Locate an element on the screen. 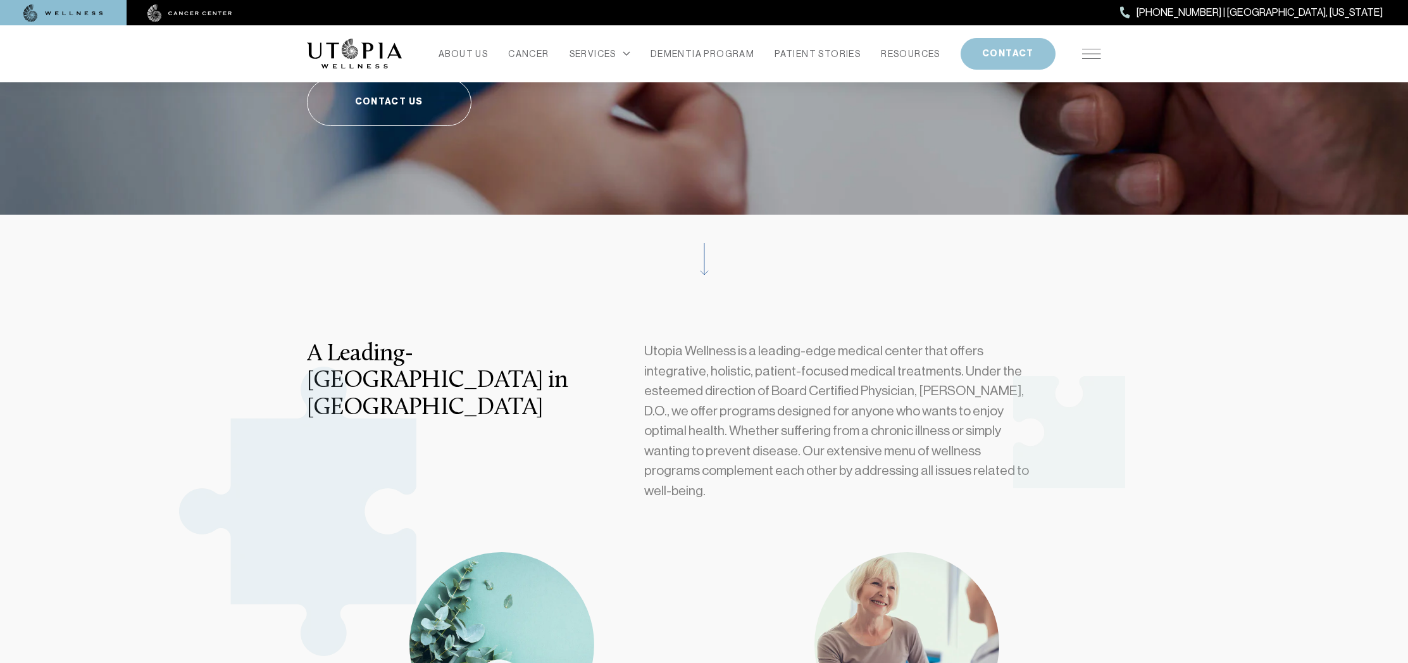 The image size is (1408, 663). a: DEMENTIA PROGRAM is located at coordinates (703, 54).